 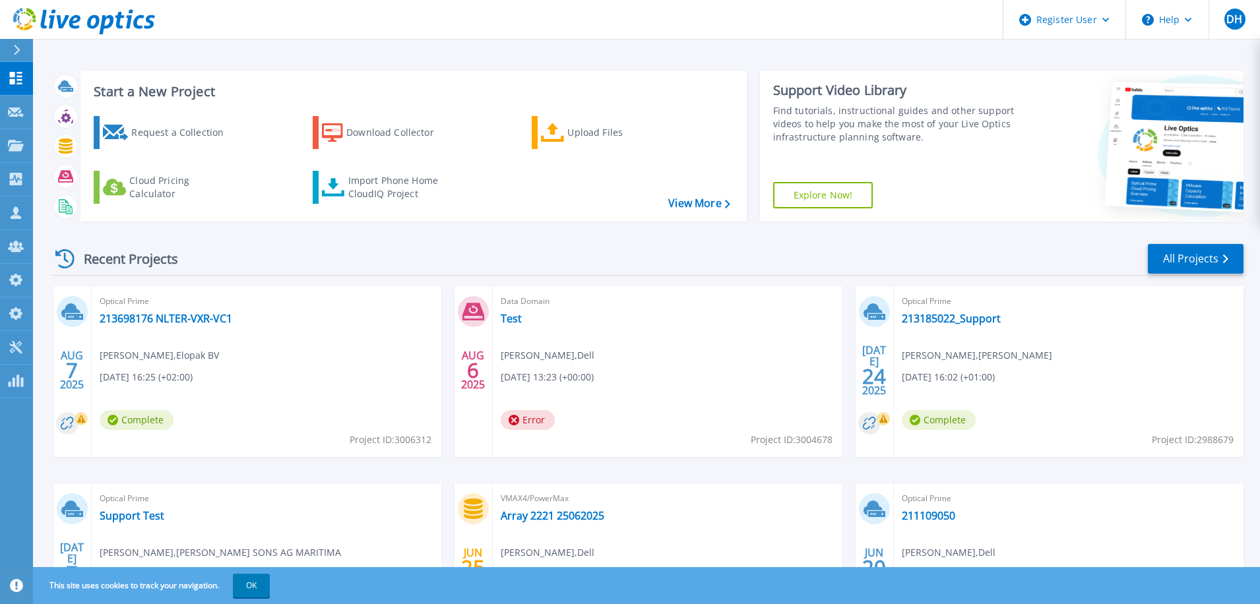 I want to click on a: 213185022_Support, so click(x=951, y=319).